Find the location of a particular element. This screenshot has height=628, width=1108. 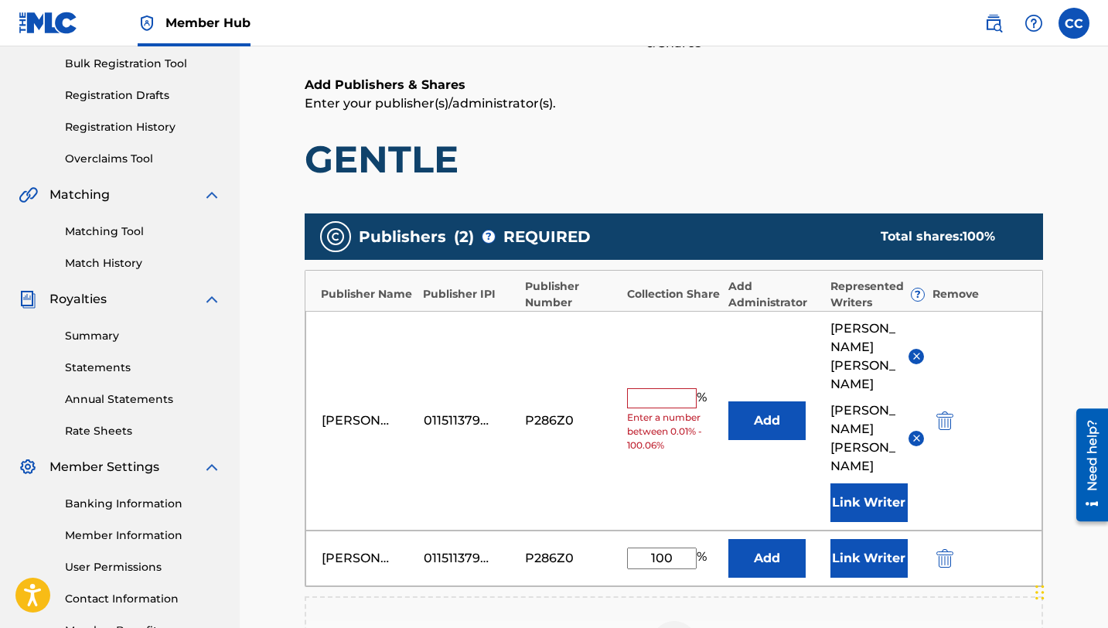

div: Publisher Name is located at coordinates (368, 294).